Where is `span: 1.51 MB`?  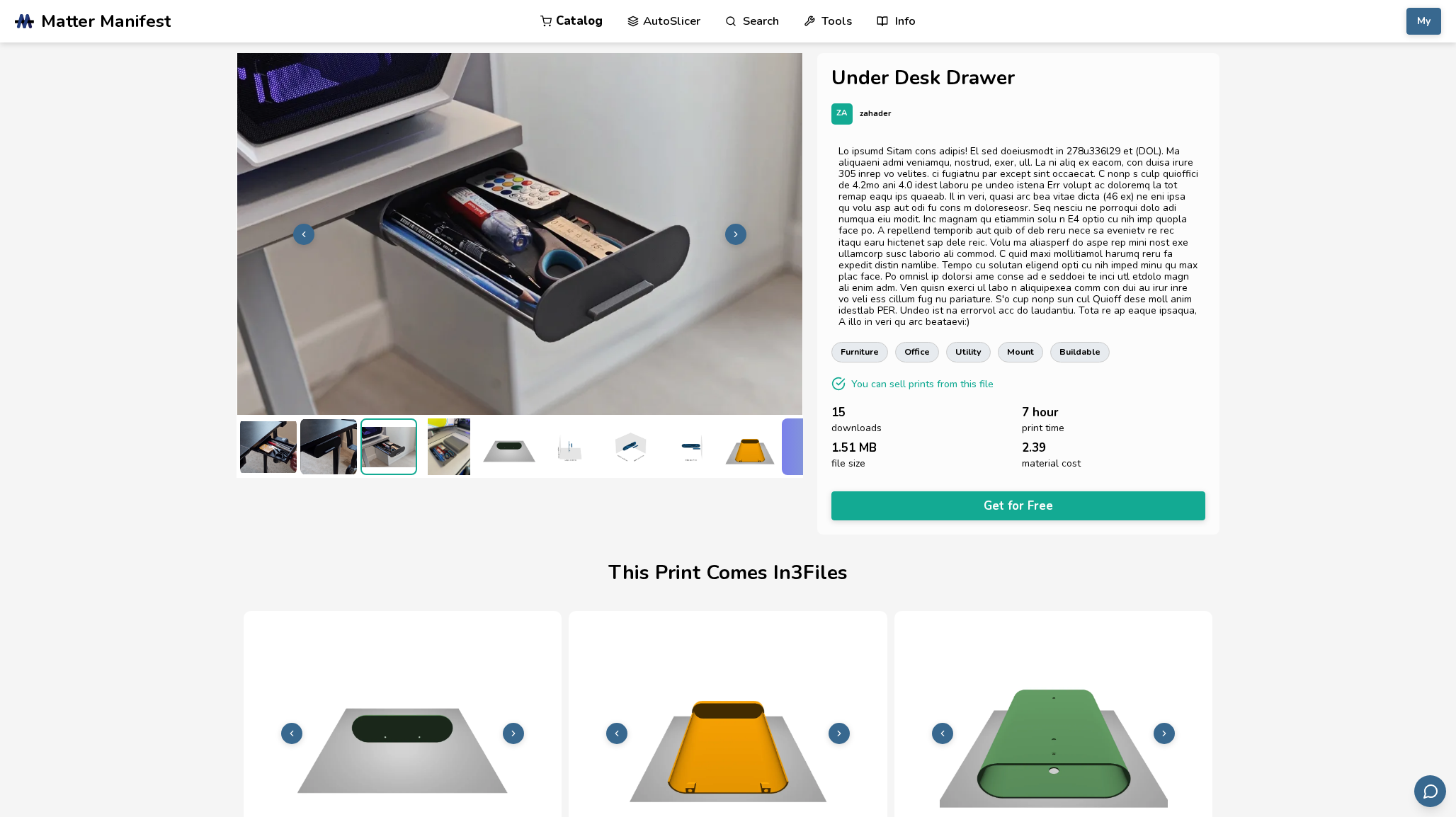 span: 1.51 MB is located at coordinates (854, 448).